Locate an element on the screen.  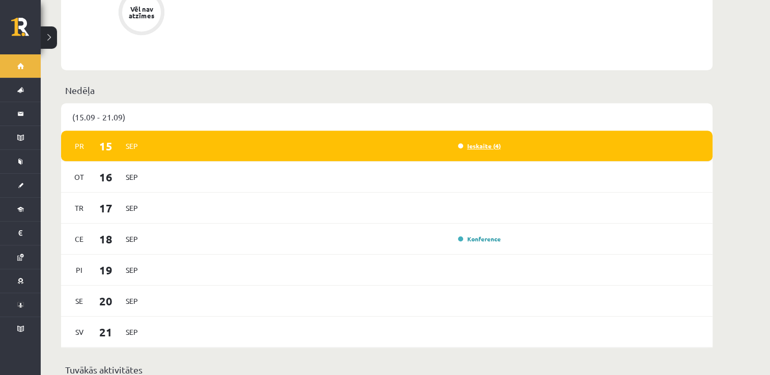
p: Nedēļa is located at coordinates (387, 90).